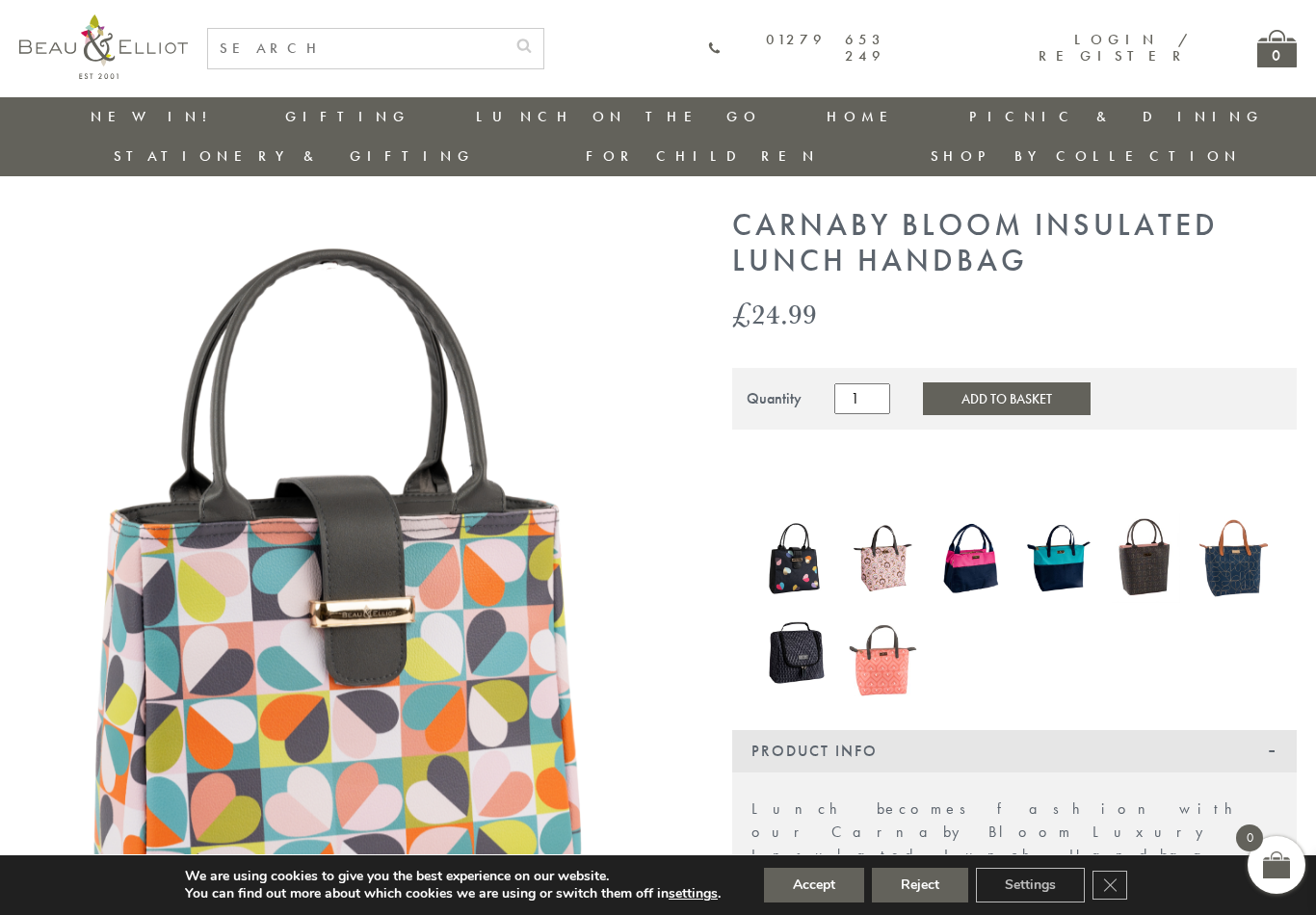 Image resolution: width=1316 pixels, height=915 pixels. I want to click on button: Settings, so click(1030, 886).